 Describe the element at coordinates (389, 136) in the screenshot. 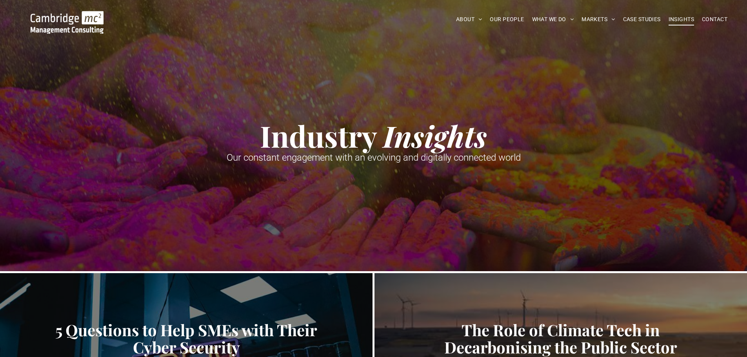

I see `strong: I` at that location.